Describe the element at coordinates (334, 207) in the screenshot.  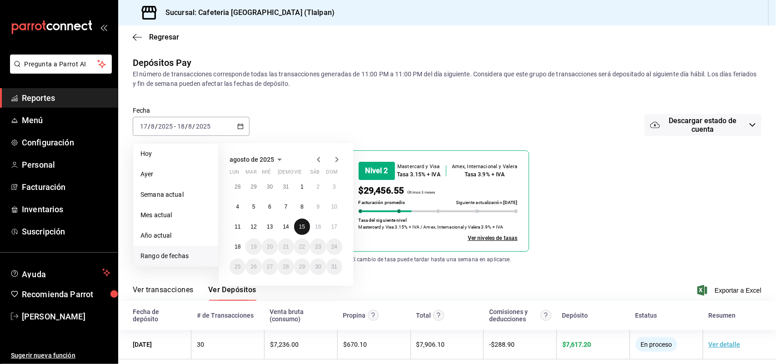
I see `button: 10 de agosto de 2025` at that location.